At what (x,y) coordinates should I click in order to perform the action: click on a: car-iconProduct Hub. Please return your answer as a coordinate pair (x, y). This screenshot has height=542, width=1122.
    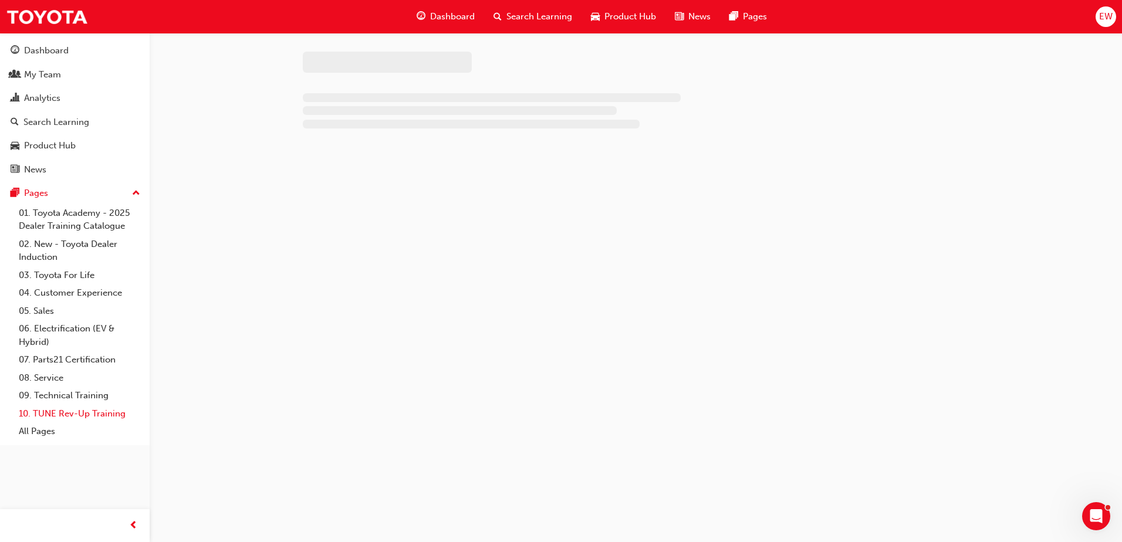
    Looking at the image, I should click on (623, 16).